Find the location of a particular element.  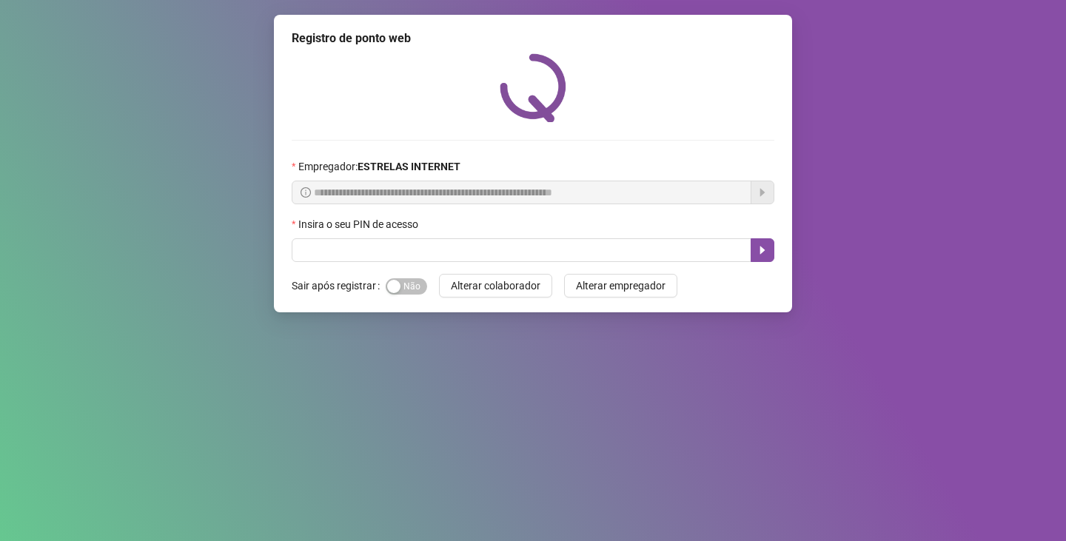

label: Sair após registrar is located at coordinates (338, 286).